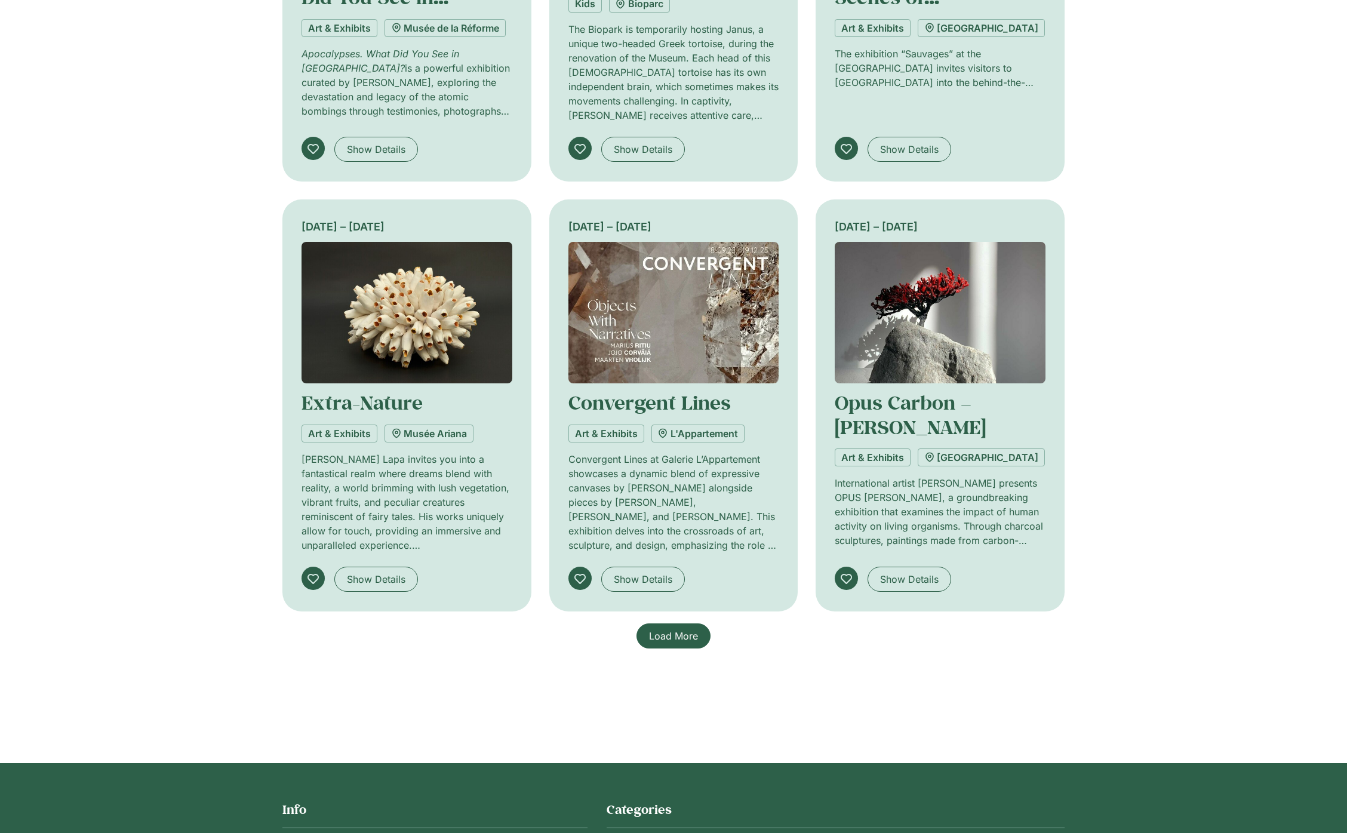 This screenshot has height=833, width=1347. Describe the element at coordinates (673, 636) in the screenshot. I see `a: Load More` at that location.